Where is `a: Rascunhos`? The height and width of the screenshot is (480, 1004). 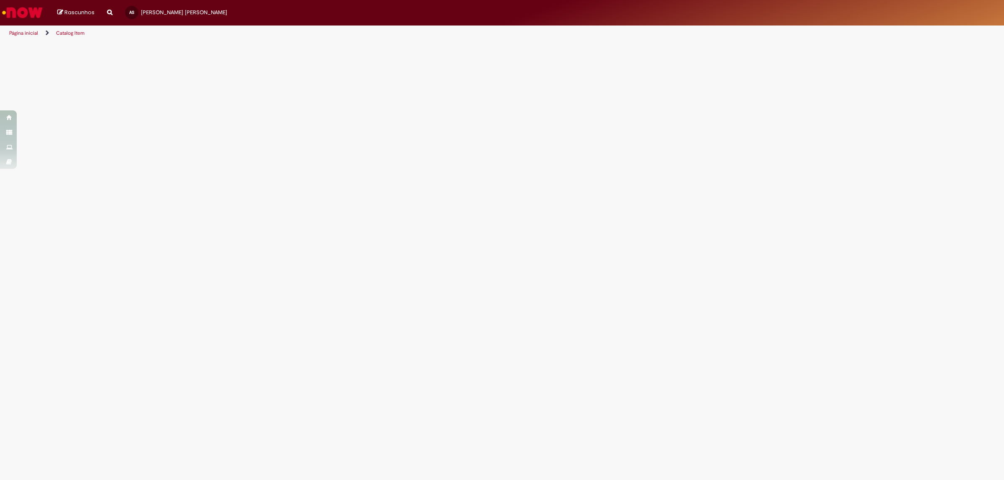
a: Rascunhos is located at coordinates (76, 13).